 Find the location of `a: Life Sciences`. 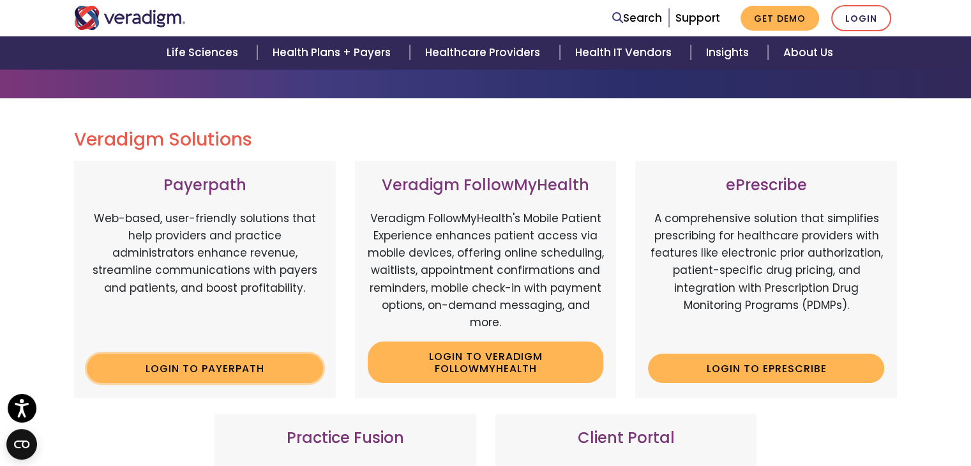

a: Life Sciences is located at coordinates (204, 52).